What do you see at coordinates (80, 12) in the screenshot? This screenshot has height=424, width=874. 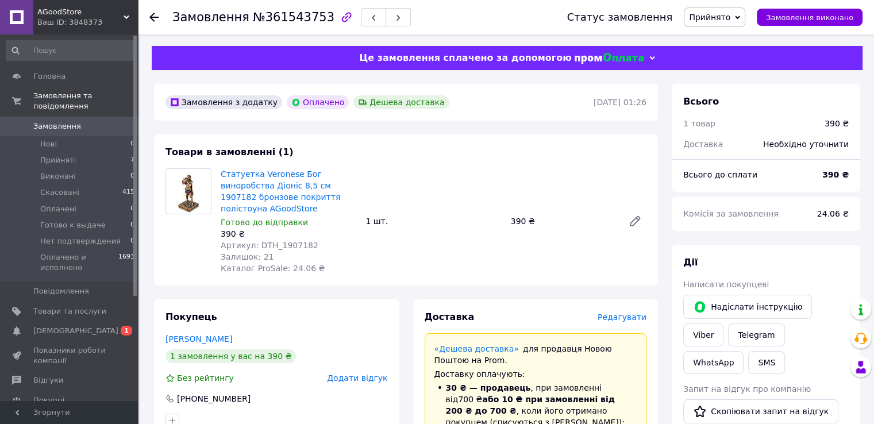 I see `span: AGoodStore` at bounding box center [80, 12].